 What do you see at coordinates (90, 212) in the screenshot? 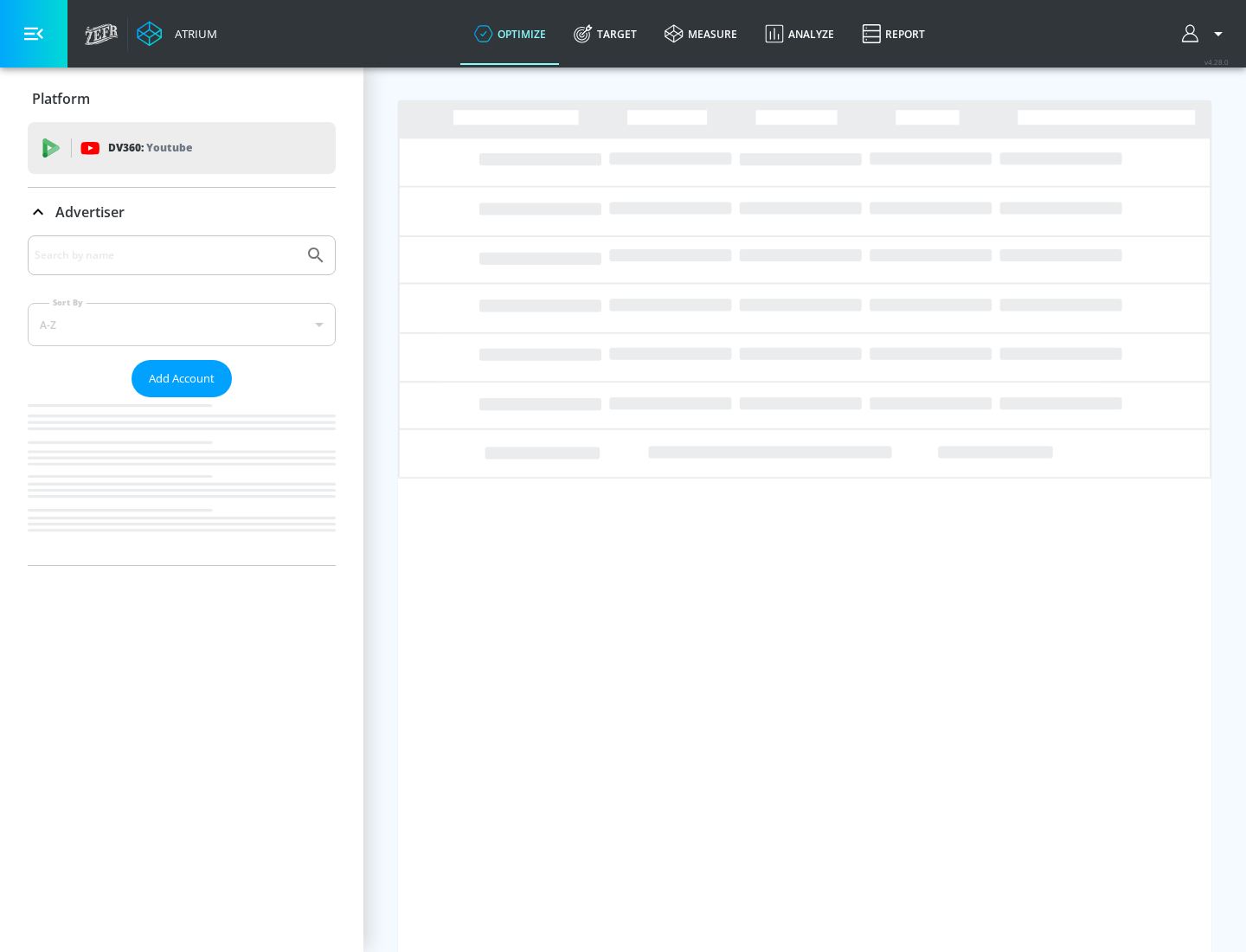
I see `p: Advertiser` at bounding box center [90, 212].